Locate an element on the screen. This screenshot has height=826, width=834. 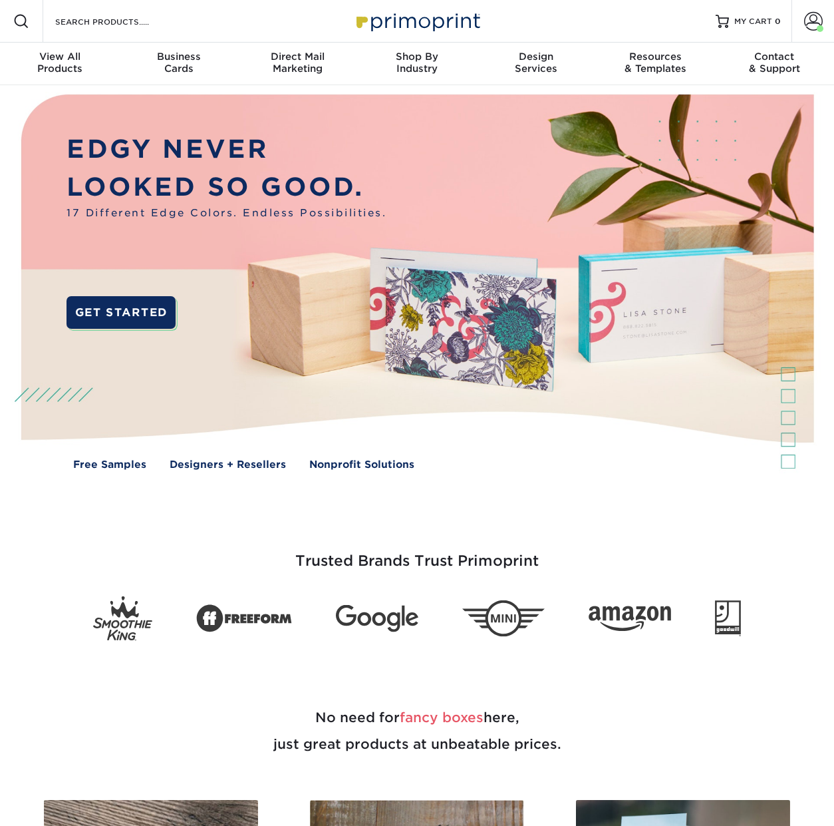
span: Shop By is located at coordinates (417, 57).